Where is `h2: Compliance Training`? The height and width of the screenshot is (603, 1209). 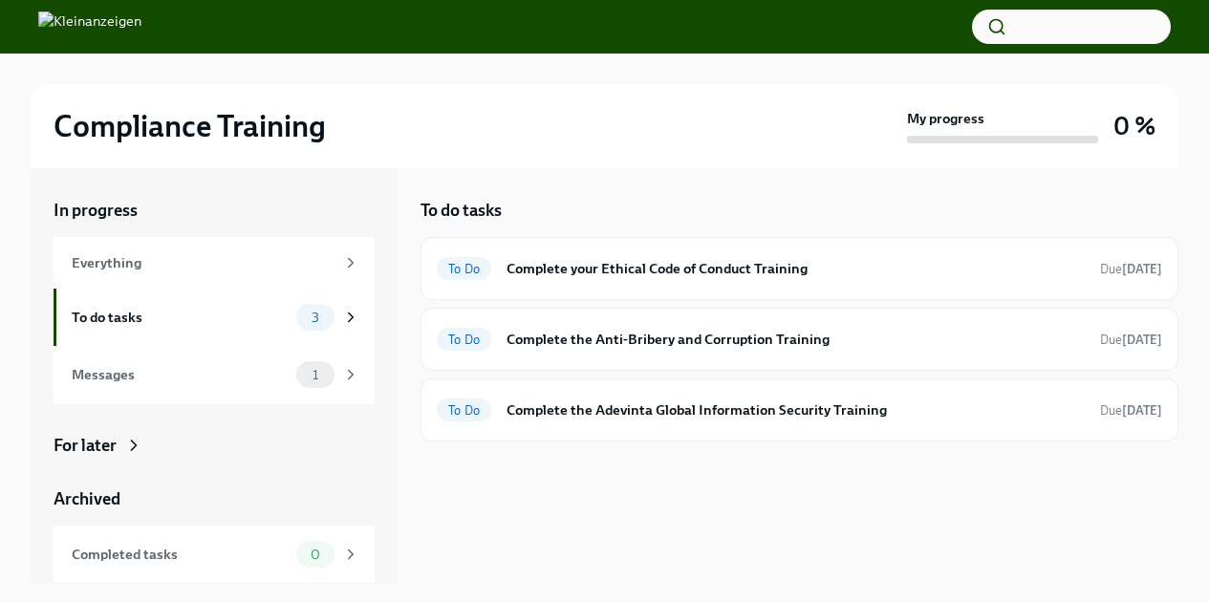
h2: Compliance Training is located at coordinates (189, 126).